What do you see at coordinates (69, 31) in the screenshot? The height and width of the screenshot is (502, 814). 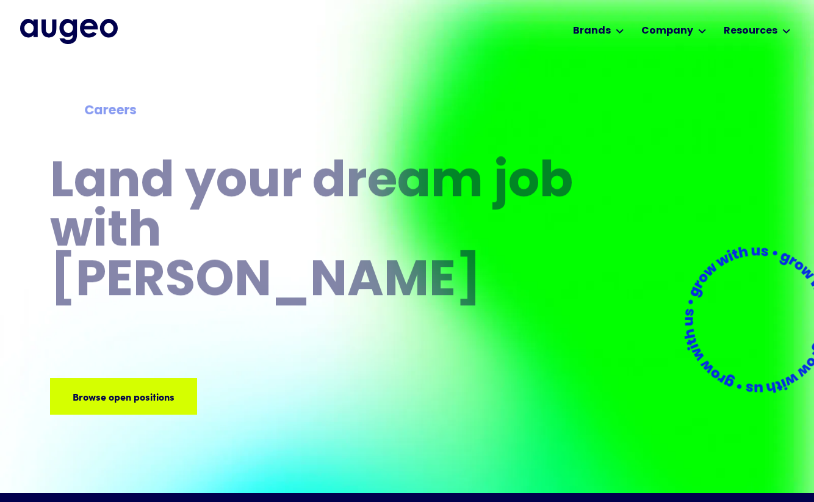 I see `img: Augeo's full logo in midnight blue.` at bounding box center [69, 31].